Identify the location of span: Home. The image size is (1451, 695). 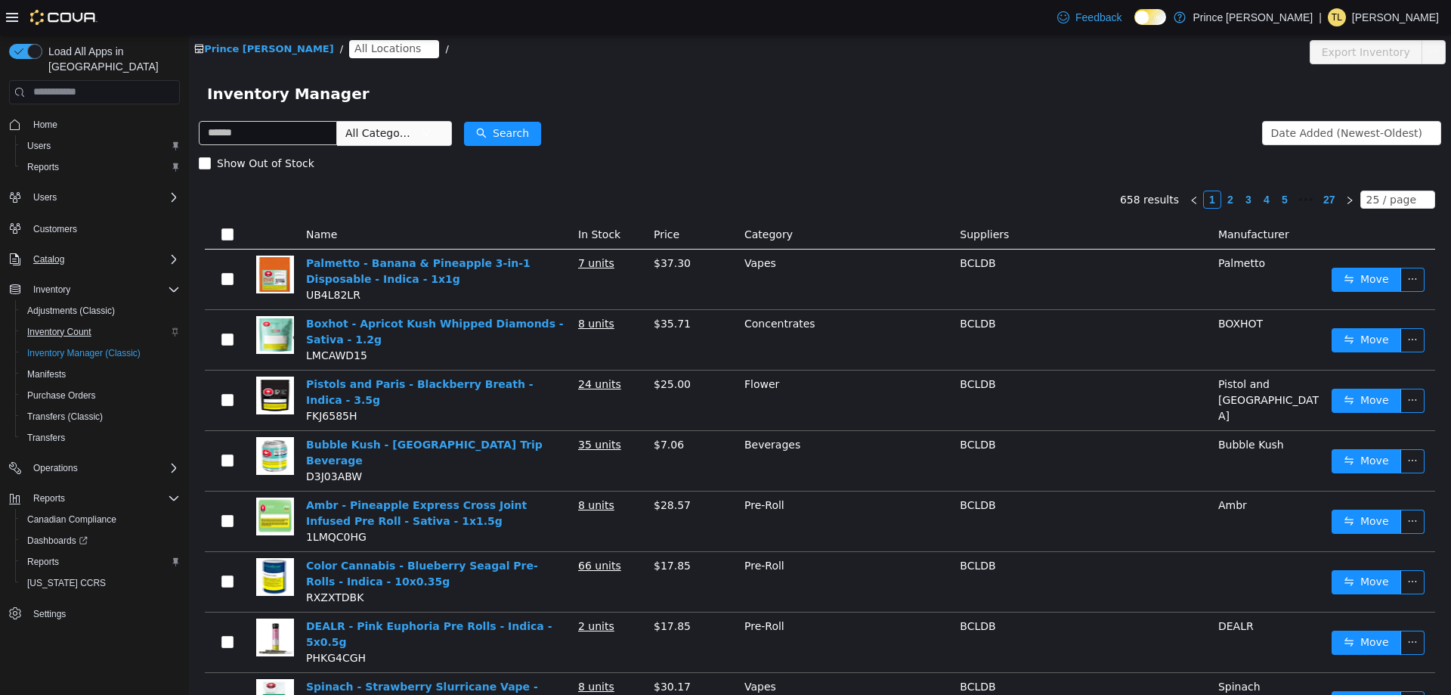
(104, 124).